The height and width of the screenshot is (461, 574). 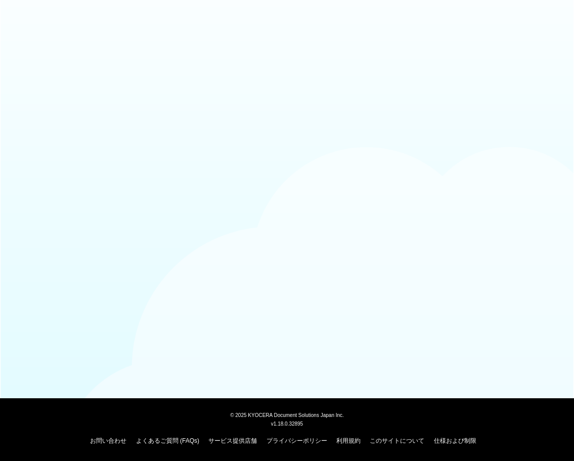 I want to click on a: 仕様および制限, so click(x=455, y=441).